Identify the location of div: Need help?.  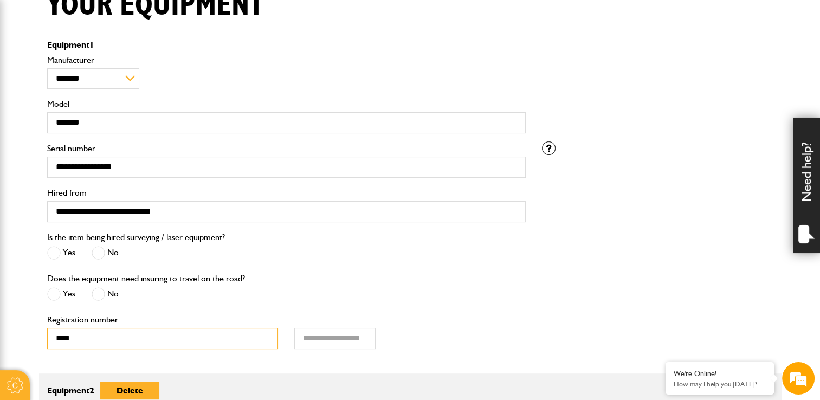
(807, 185).